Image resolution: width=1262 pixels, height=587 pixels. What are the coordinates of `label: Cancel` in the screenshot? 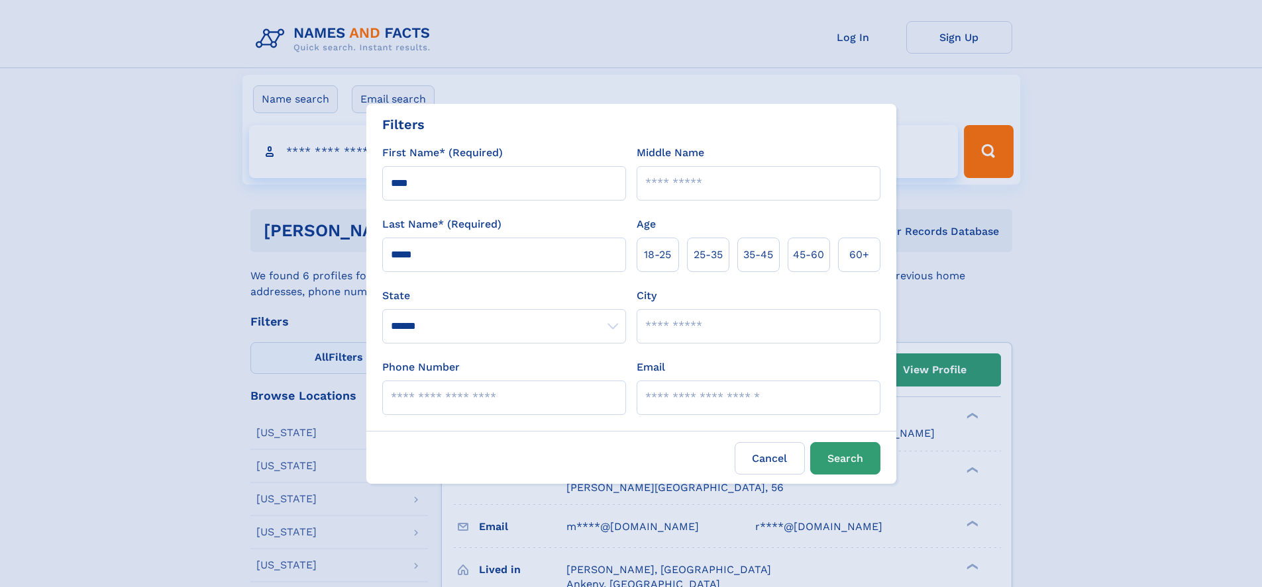 It's located at (770, 458).